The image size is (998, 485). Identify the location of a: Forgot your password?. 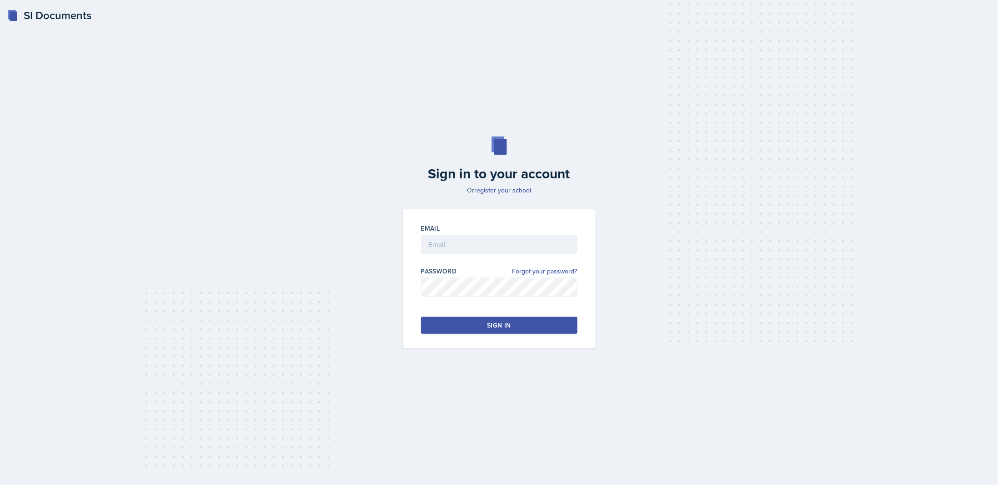
(545, 271).